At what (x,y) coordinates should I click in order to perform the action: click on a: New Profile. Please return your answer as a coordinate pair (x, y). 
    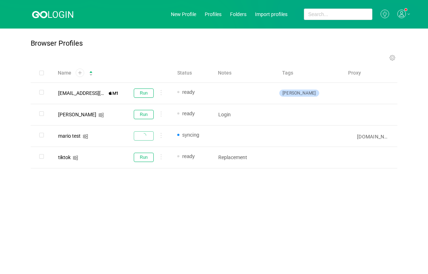
    Looking at the image, I should click on (183, 14).